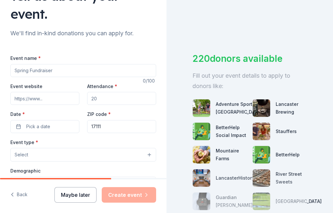  What do you see at coordinates (26, 58) in the screenshot?
I see `label: Event name` at bounding box center [26, 58].